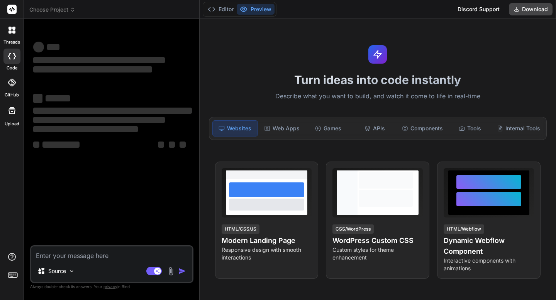  What do you see at coordinates (171, 271) in the screenshot?
I see `img: attachment` at bounding box center [171, 271].